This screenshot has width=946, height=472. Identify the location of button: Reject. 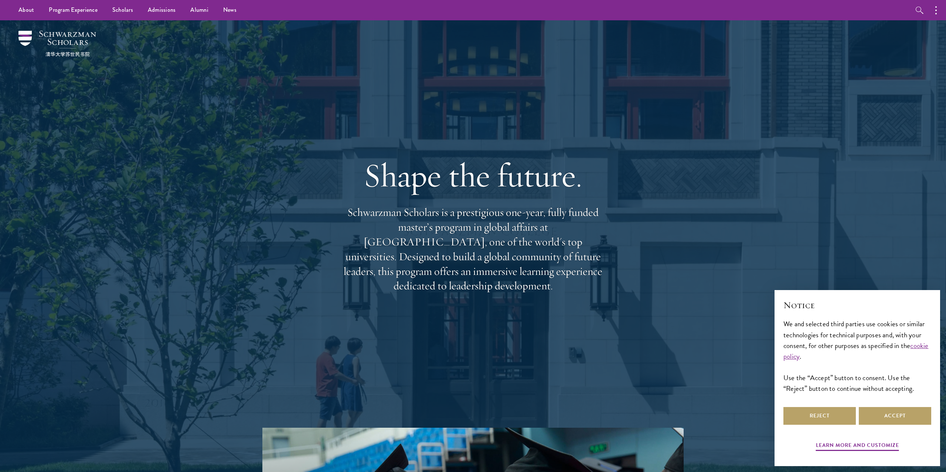
(819, 416).